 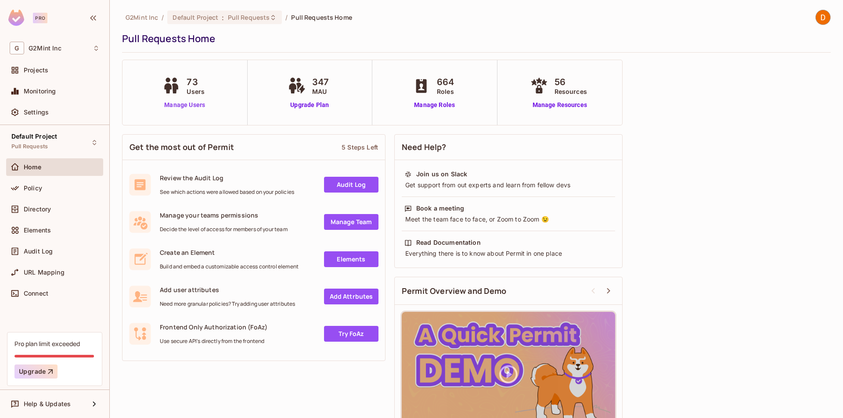 What do you see at coordinates (182, 147) in the screenshot?
I see `span: Get the most out of Permit` at bounding box center [182, 147].